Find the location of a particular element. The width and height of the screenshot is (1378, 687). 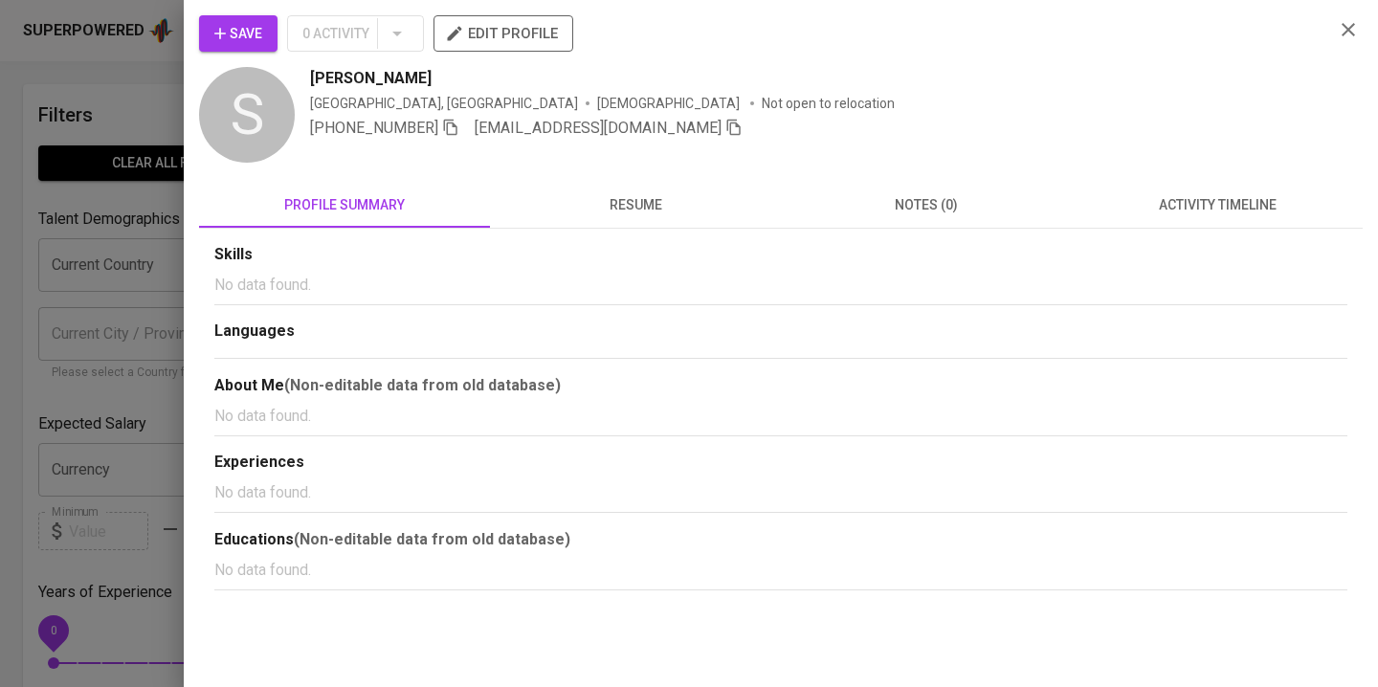

span: activity timeline is located at coordinates (1218, 205).